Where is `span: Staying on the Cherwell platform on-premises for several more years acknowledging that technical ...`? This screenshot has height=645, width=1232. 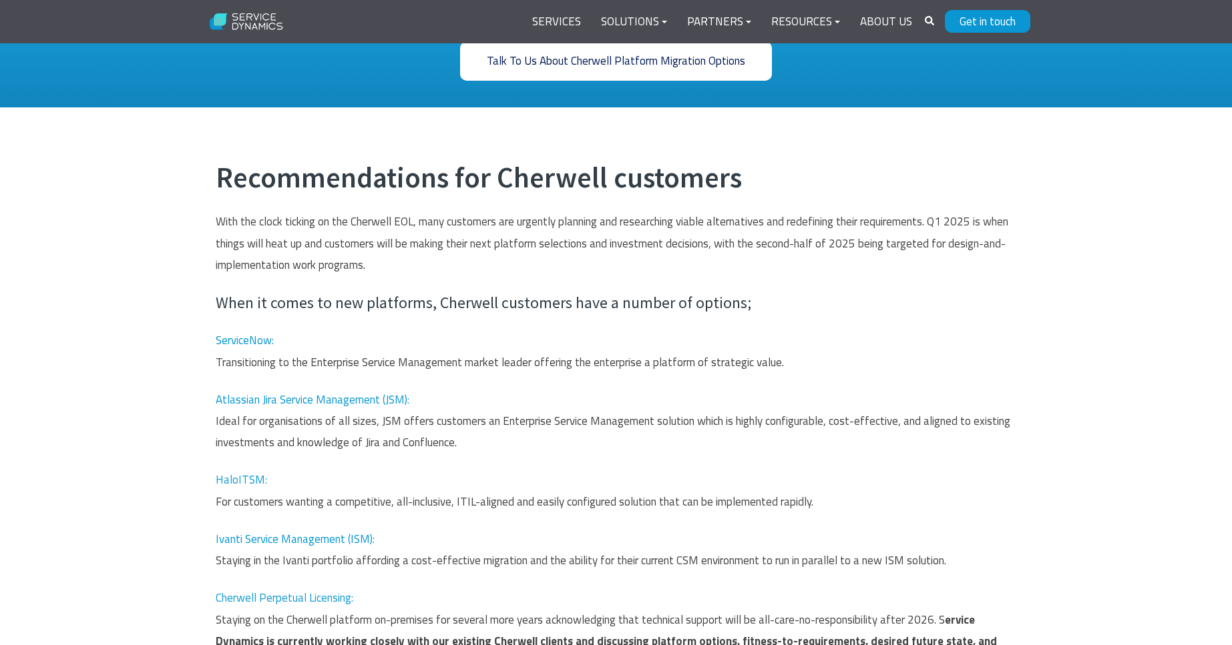
span: Staying on the Cherwell platform on-premises for several more years acknowledging that technical ... is located at coordinates (580, 620).